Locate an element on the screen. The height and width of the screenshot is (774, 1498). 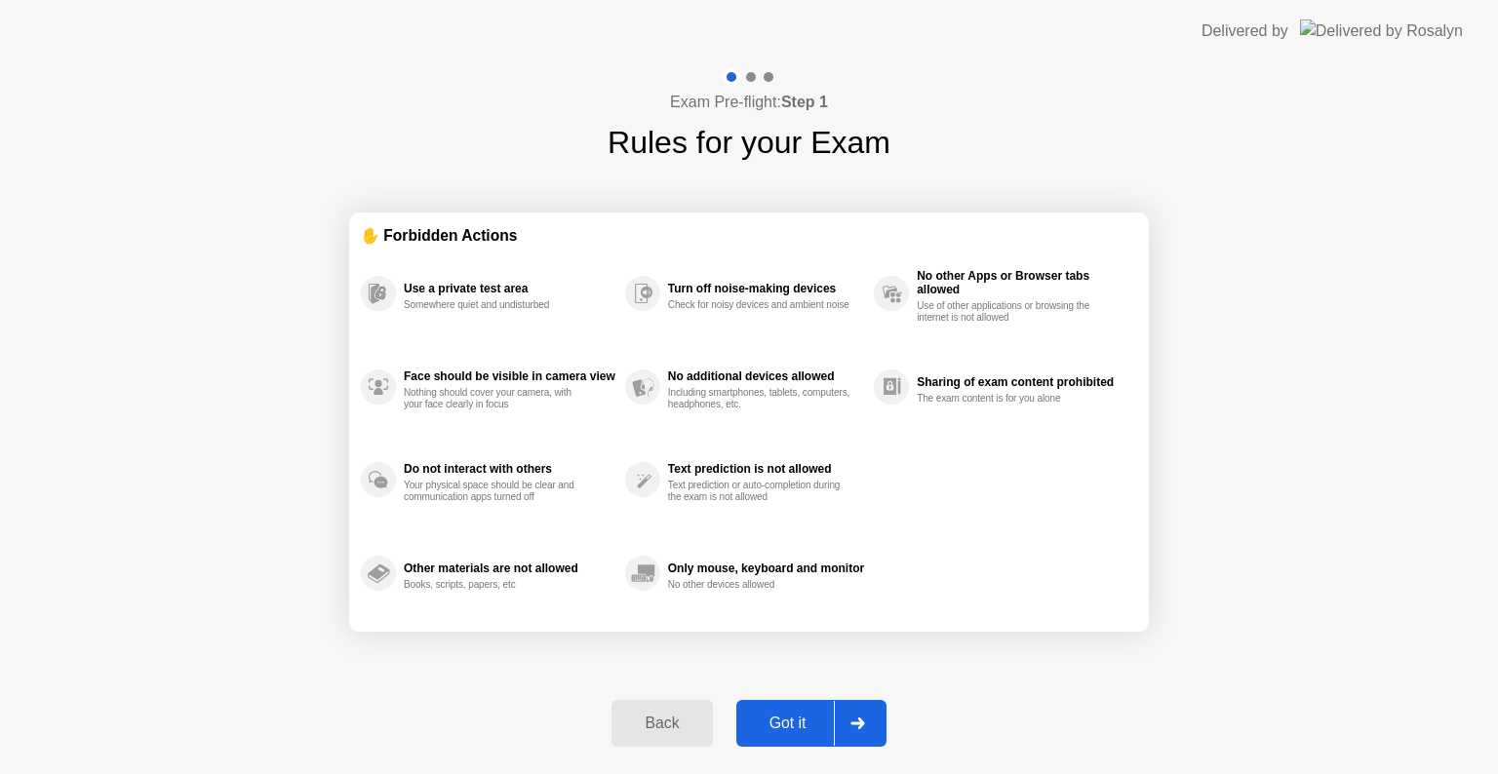
div: Nothing should cover your camera, with your face clearly in focus is located at coordinates (495, 399).